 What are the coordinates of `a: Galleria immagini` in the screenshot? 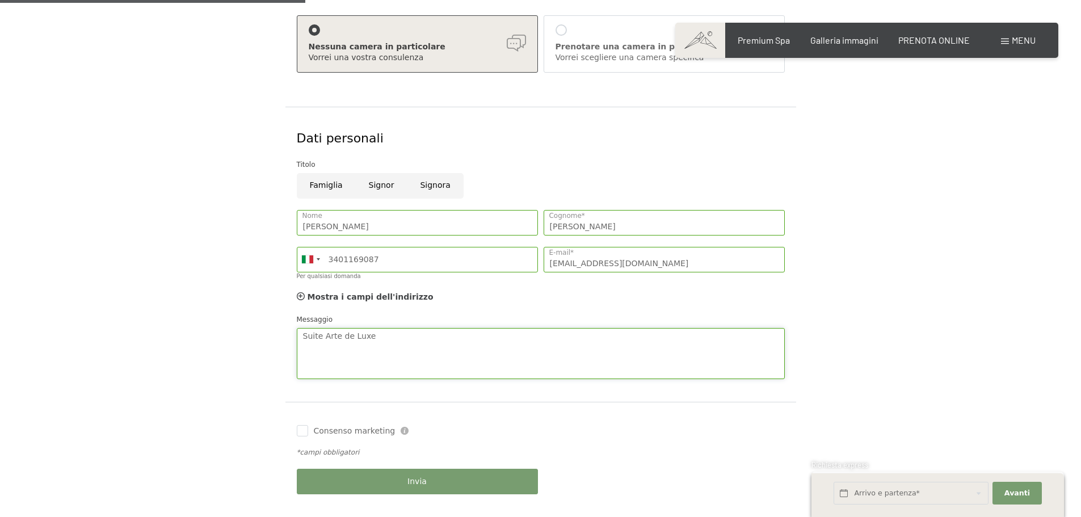 It's located at (845, 40).